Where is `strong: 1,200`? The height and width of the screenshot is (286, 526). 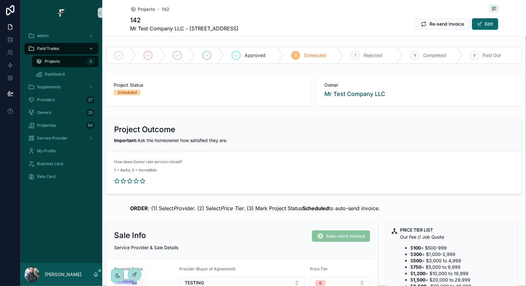 strong: 1,200 is located at coordinates (419, 273).